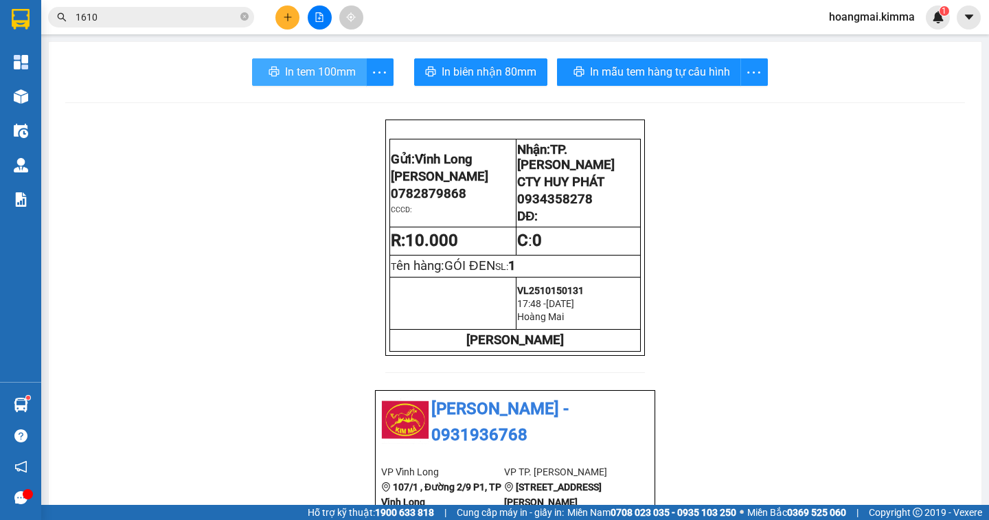  I want to click on input: Tìm tên, số ĐT hoặc mã đơn, so click(157, 17).